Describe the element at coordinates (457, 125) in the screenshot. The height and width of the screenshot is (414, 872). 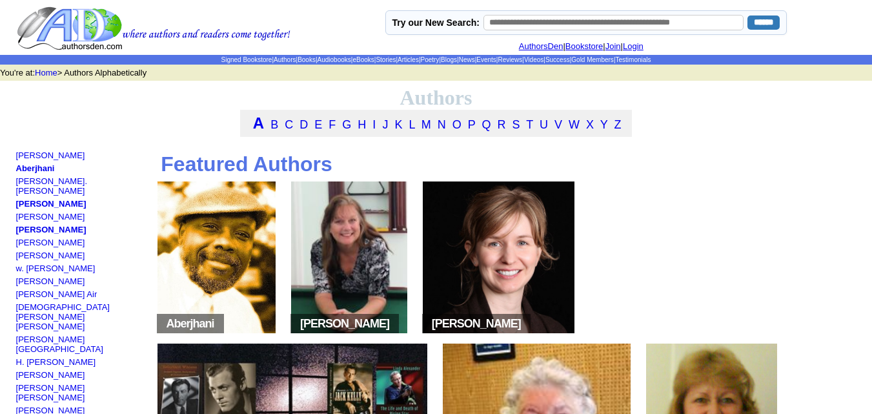
I see `a: O` at that location.